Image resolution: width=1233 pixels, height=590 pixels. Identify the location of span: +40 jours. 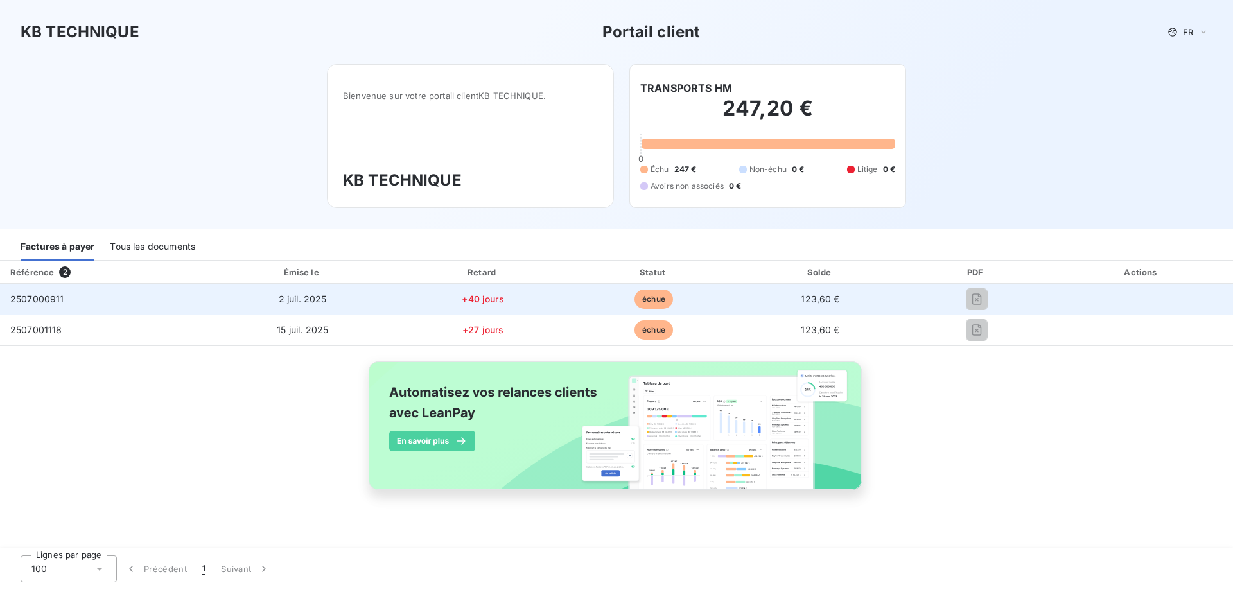
(482, 299).